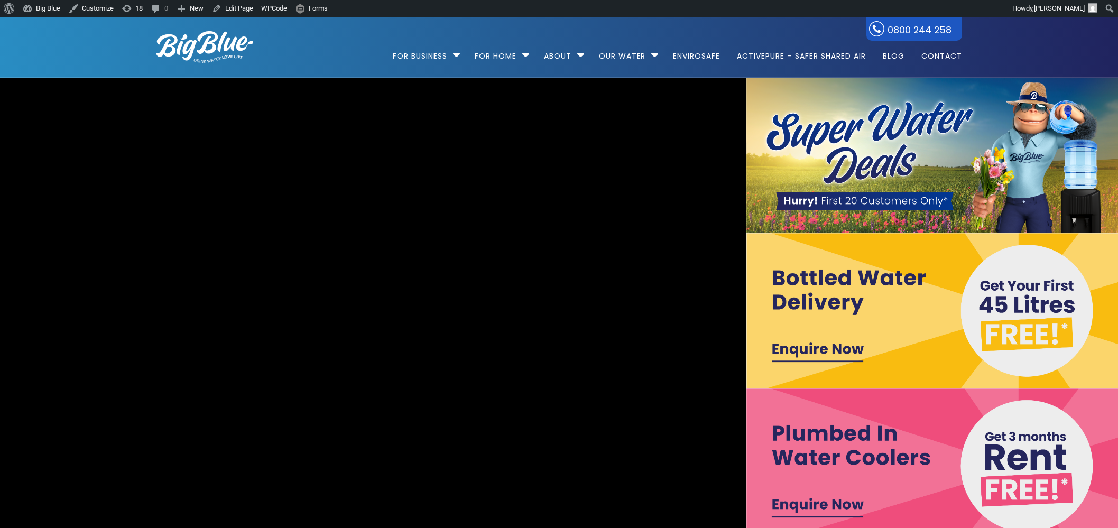 The height and width of the screenshot is (528, 1118). I want to click on a: 0800 244 258, so click(914, 29).